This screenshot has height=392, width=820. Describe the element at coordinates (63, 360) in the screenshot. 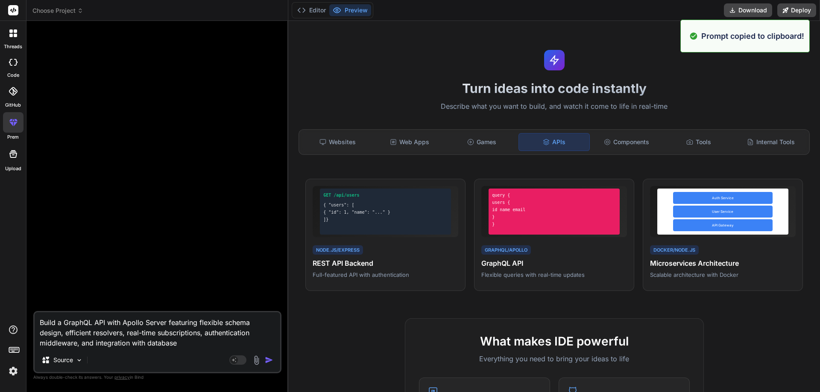

I see `p: Source` at that location.